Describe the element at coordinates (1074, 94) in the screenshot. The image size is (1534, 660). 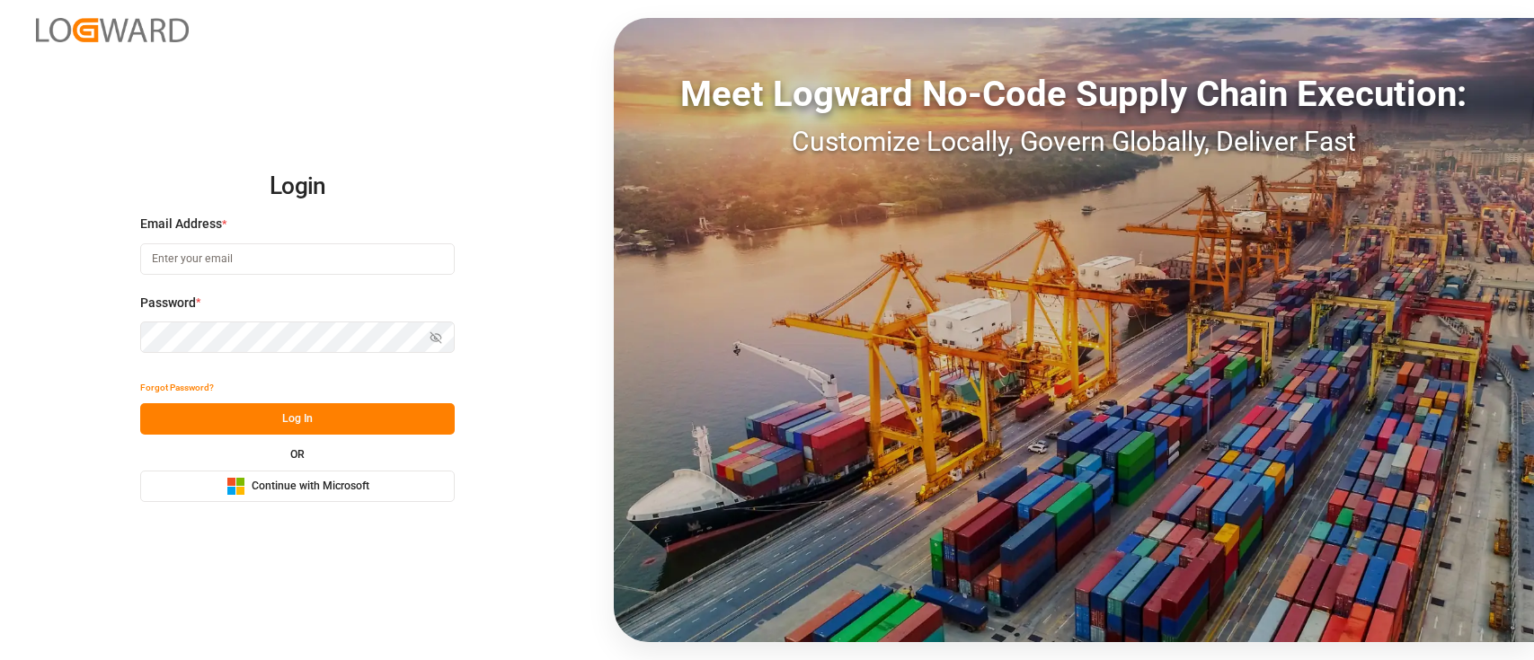
I see `div: Meet Logward No-Code Supply Chain Execution:` at that location.